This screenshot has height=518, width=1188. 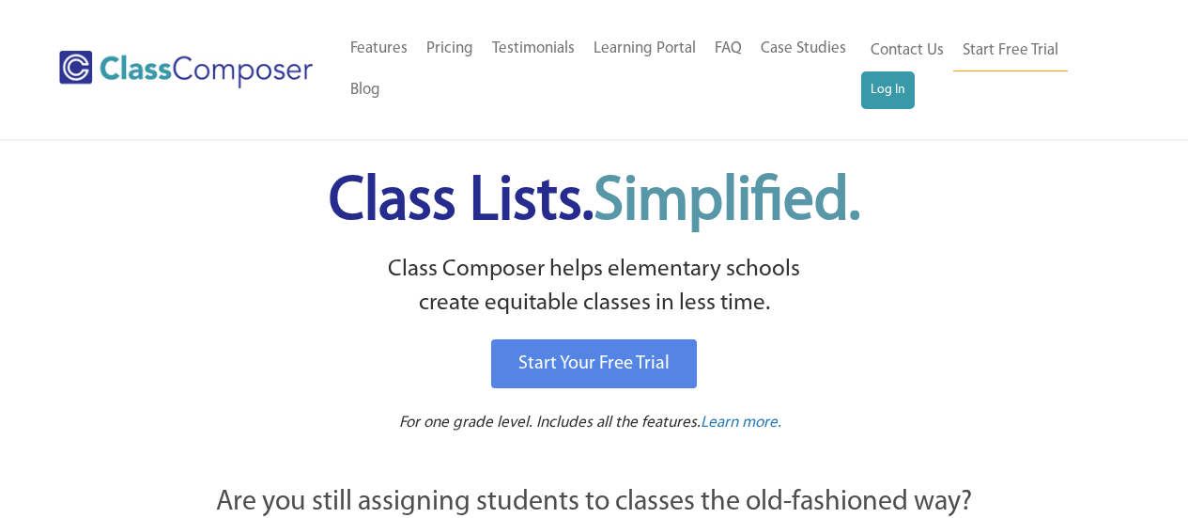 What do you see at coordinates (365, 90) in the screenshot?
I see `a: Blog` at bounding box center [365, 90].